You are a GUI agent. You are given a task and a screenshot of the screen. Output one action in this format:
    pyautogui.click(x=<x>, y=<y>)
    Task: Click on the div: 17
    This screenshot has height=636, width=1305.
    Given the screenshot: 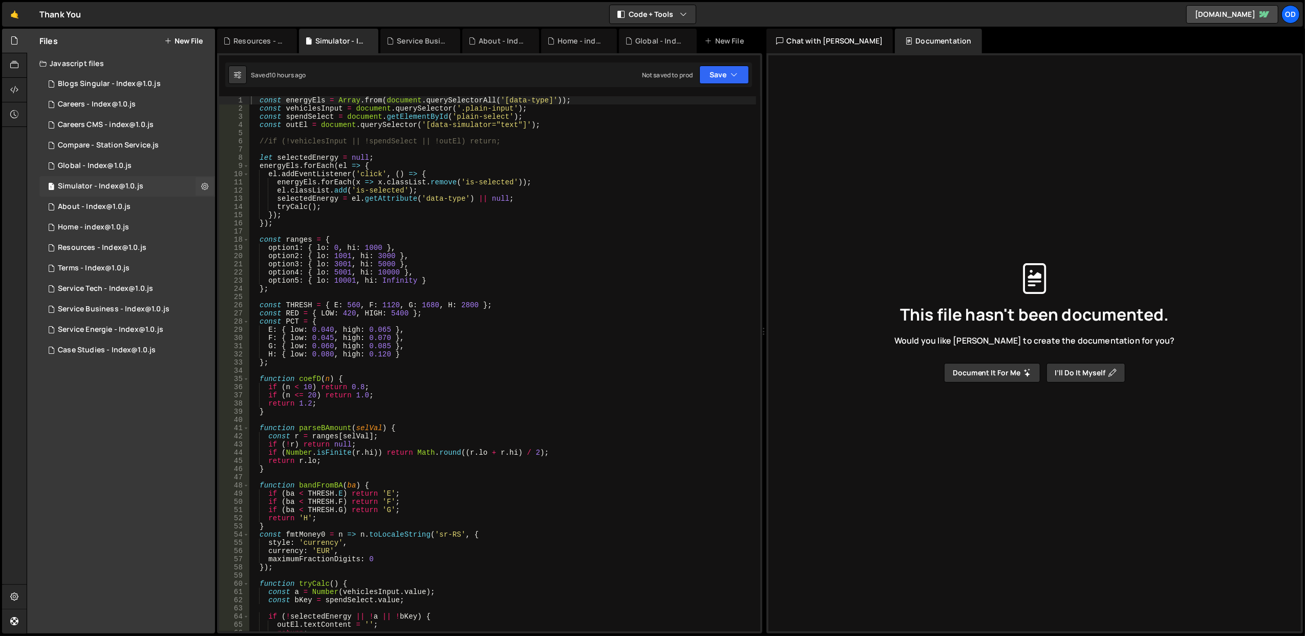 What is the action you would take?
    pyautogui.click(x=234, y=231)
    